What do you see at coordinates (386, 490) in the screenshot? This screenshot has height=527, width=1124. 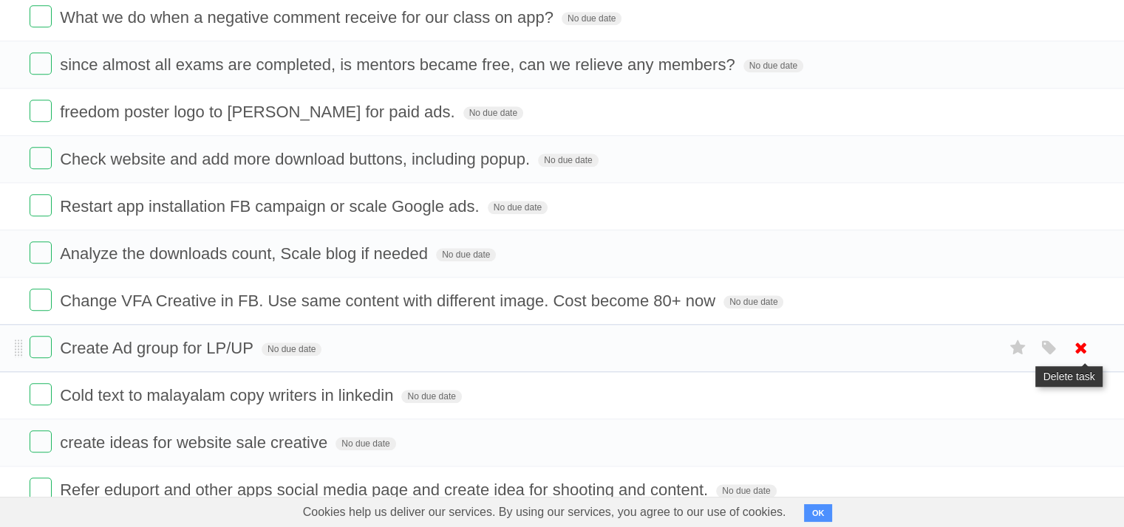 I see `span: Refer eduport and other apps social media page and create idea for shooting and content.` at bounding box center [386, 490].